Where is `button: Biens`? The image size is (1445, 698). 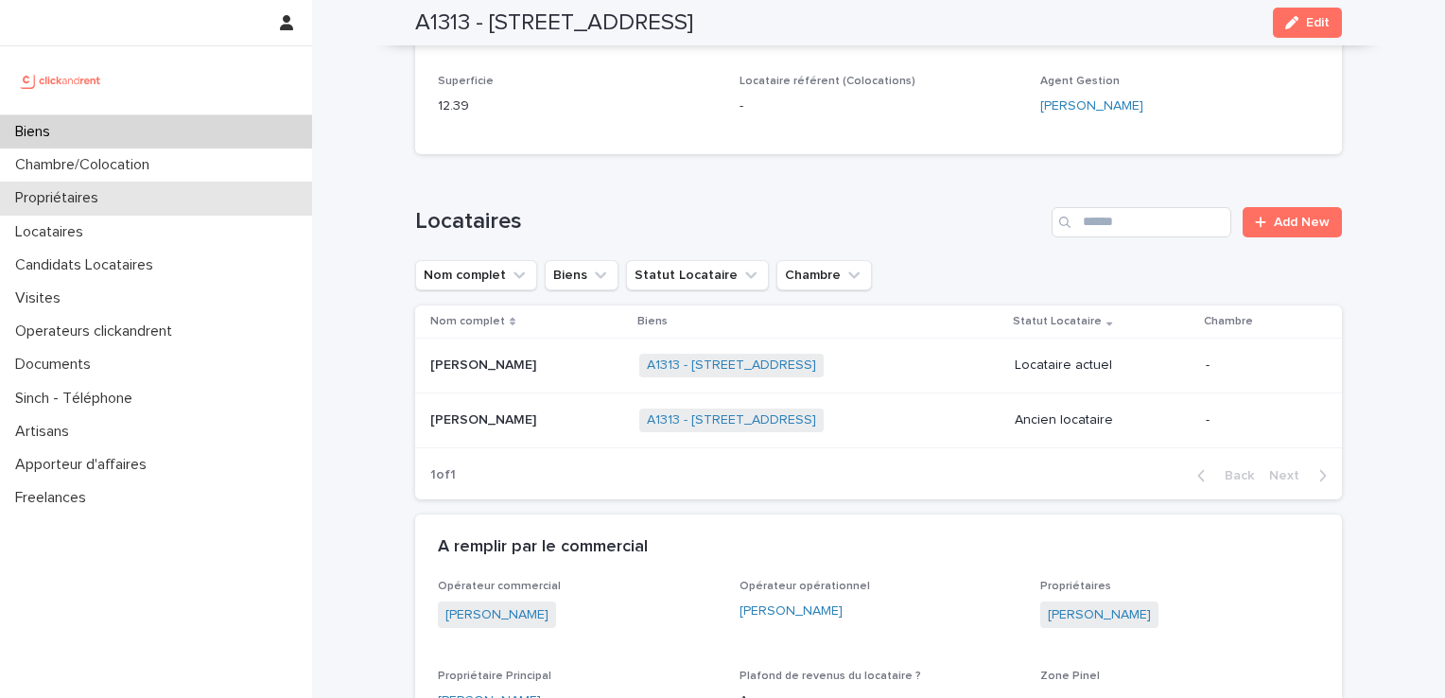 button: Biens is located at coordinates (582, 275).